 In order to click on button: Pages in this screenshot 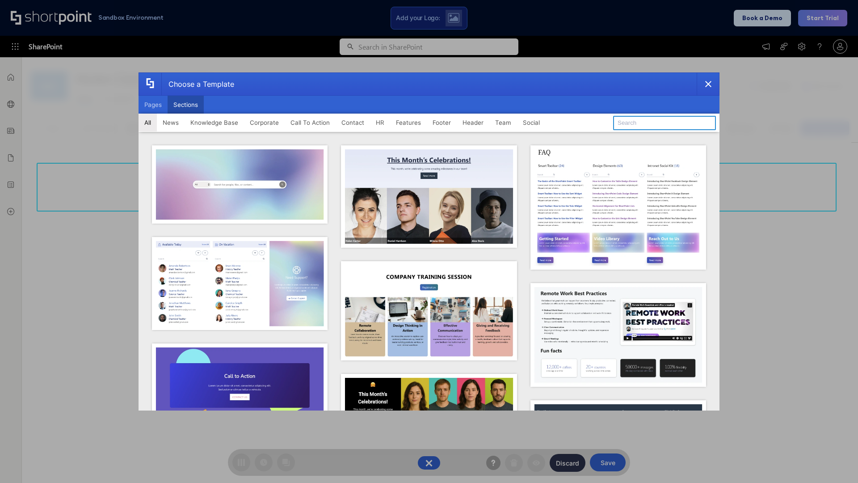, I will do `click(153, 105)`.